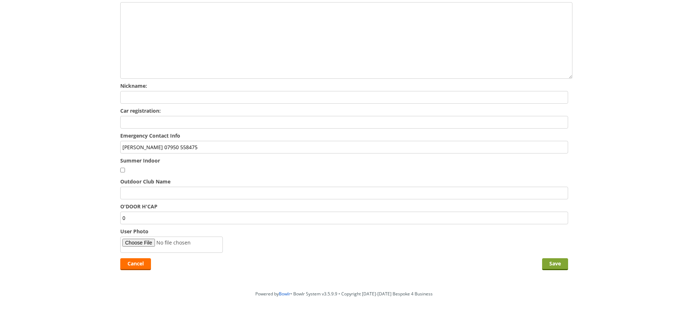 The height and width of the screenshot is (329, 688). What do you see at coordinates (555, 264) in the screenshot?
I see `input: Save` at bounding box center [555, 264].